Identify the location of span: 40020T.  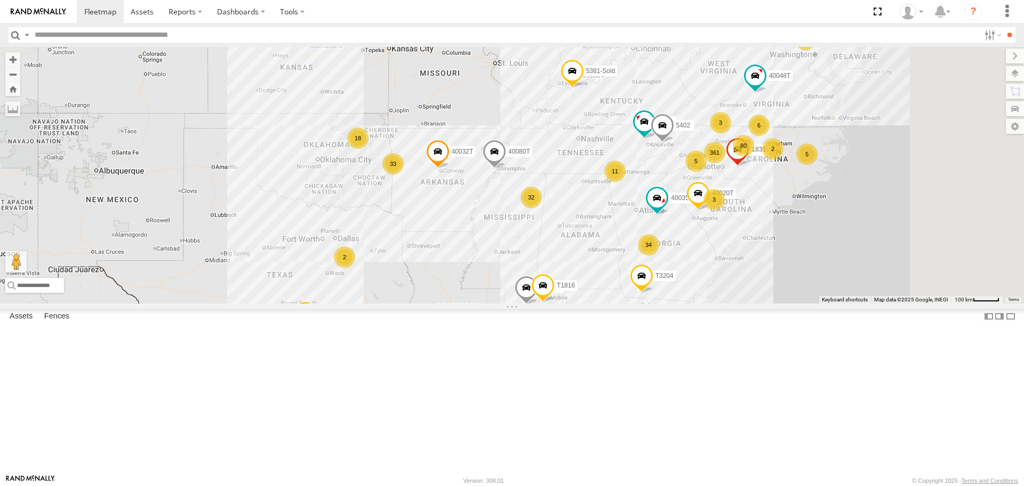
(722, 194).